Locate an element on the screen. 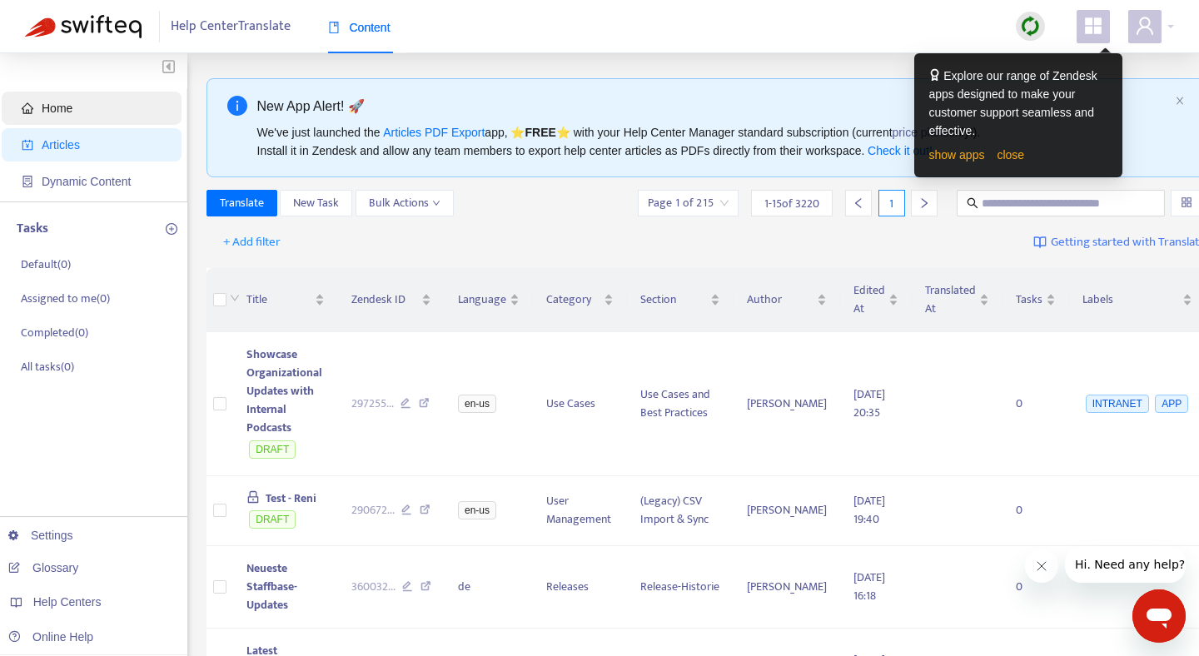 The width and height of the screenshot is (1199, 656). span: Translate is located at coordinates (242, 203).